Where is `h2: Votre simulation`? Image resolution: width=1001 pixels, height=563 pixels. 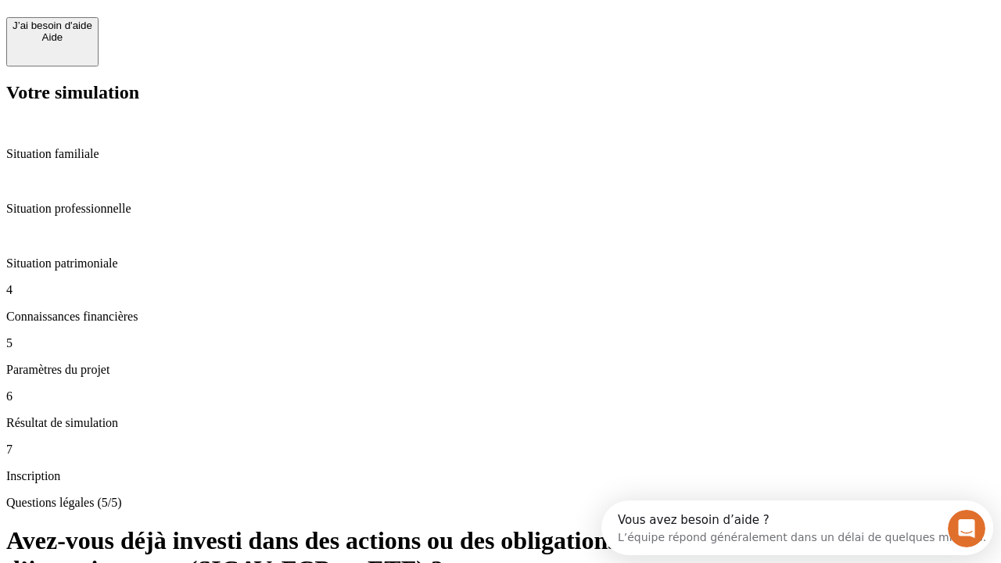
h2: Votre simulation is located at coordinates (501, 92).